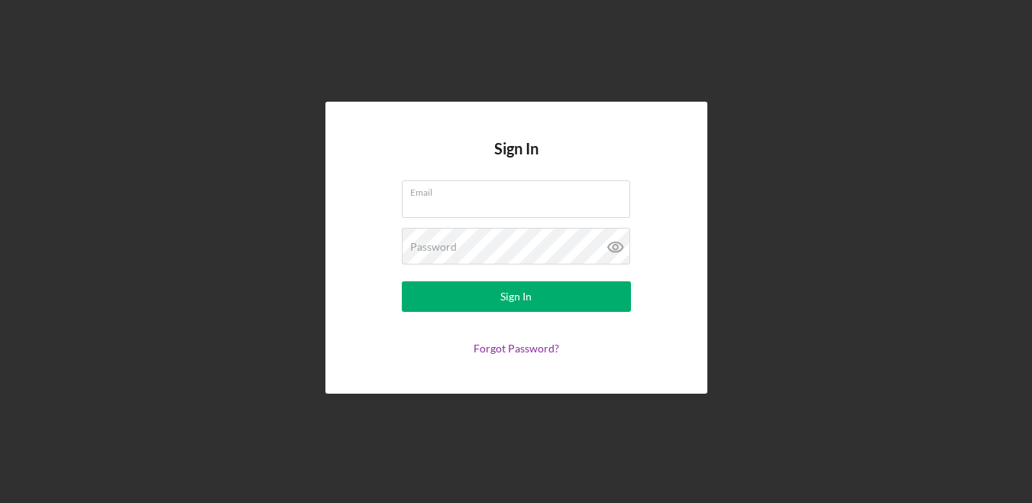 The height and width of the screenshot is (503, 1032). I want to click on button: Sign In, so click(517, 297).